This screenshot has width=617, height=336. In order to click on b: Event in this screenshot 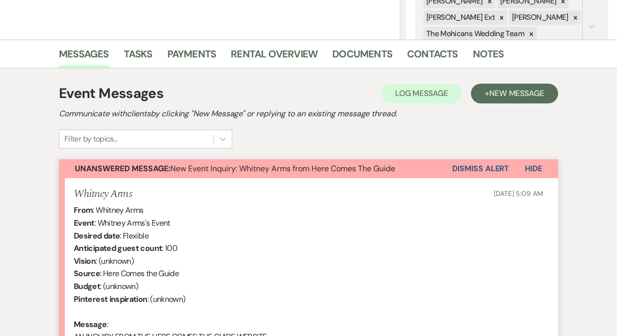, I will do `click(84, 223)`.